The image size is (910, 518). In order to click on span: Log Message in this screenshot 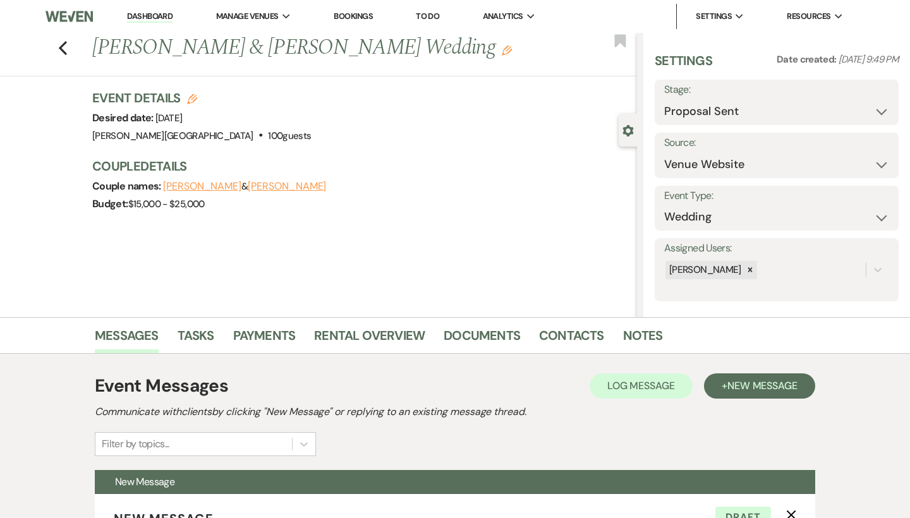, I will do `click(640, 385)`.